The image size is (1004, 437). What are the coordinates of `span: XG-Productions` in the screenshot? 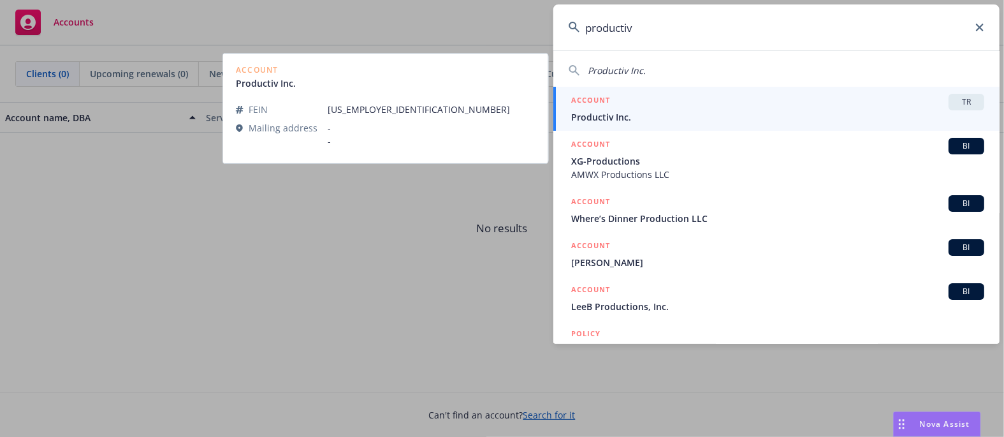 It's located at (778, 161).